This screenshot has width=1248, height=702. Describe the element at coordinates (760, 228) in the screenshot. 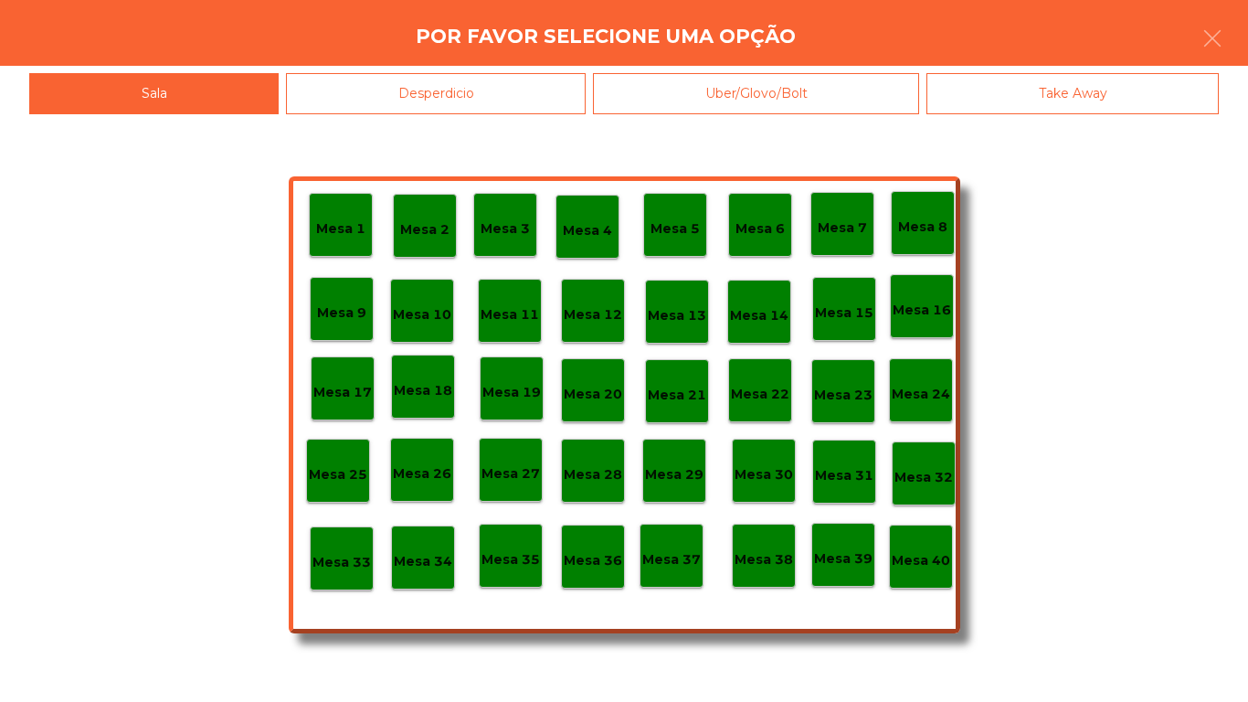

I see `p: Mesa 6` at that location.